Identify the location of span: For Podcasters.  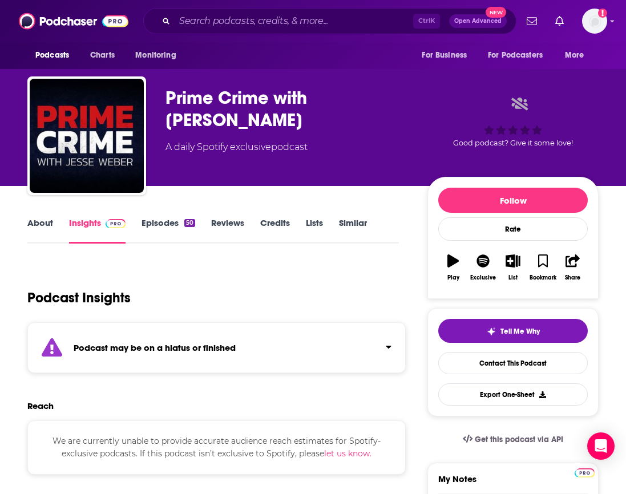
(515, 55).